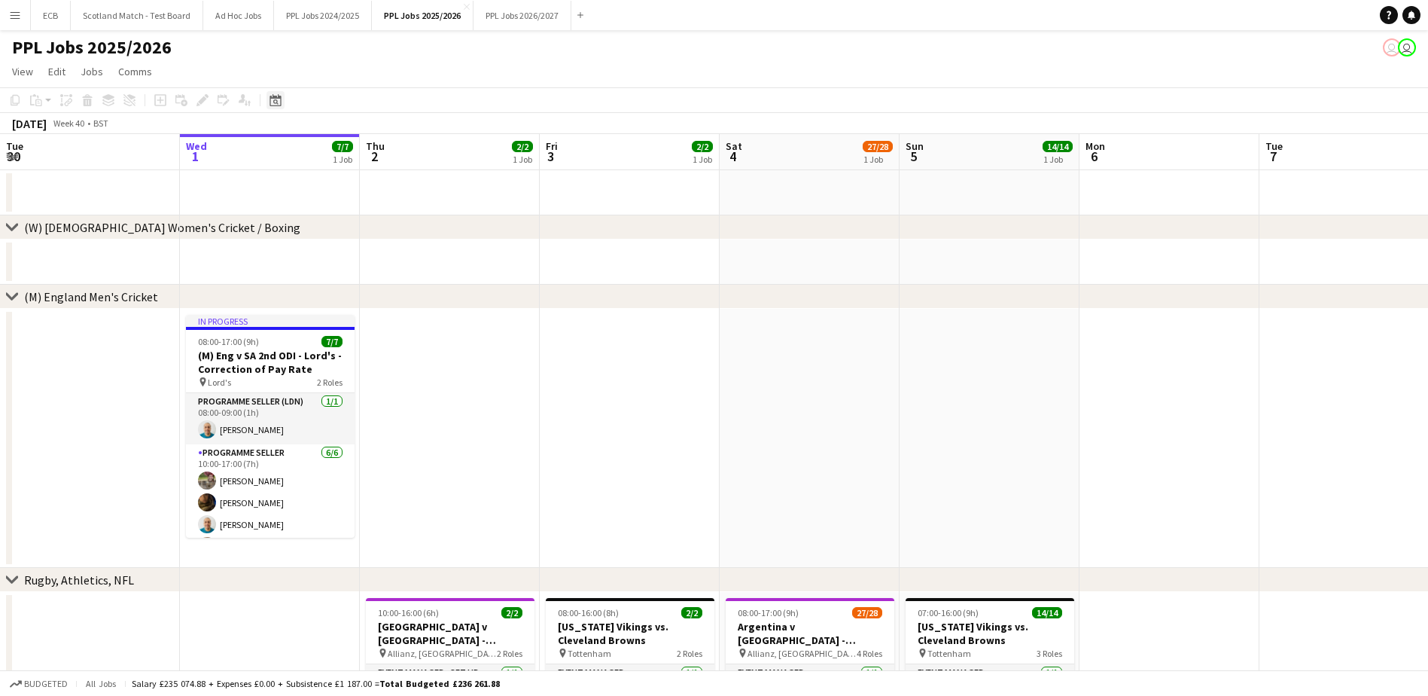 This screenshot has width=1428, height=696. I want to click on div: BST, so click(101, 123).